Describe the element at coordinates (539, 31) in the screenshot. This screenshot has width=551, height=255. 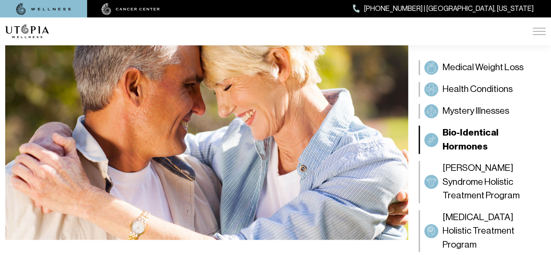
I see `img: icon-hamburger` at that location.